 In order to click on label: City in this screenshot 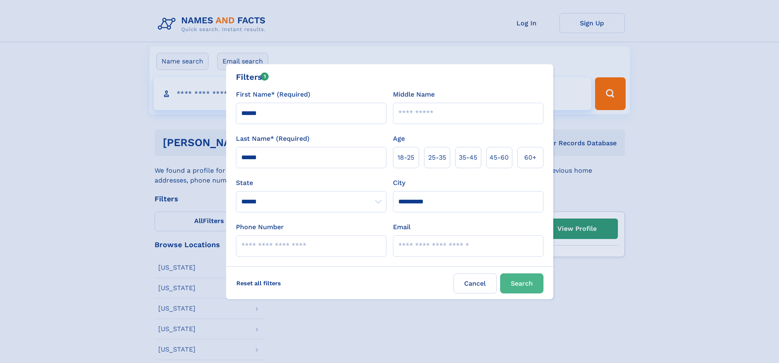, I will do `click(399, 183)`.